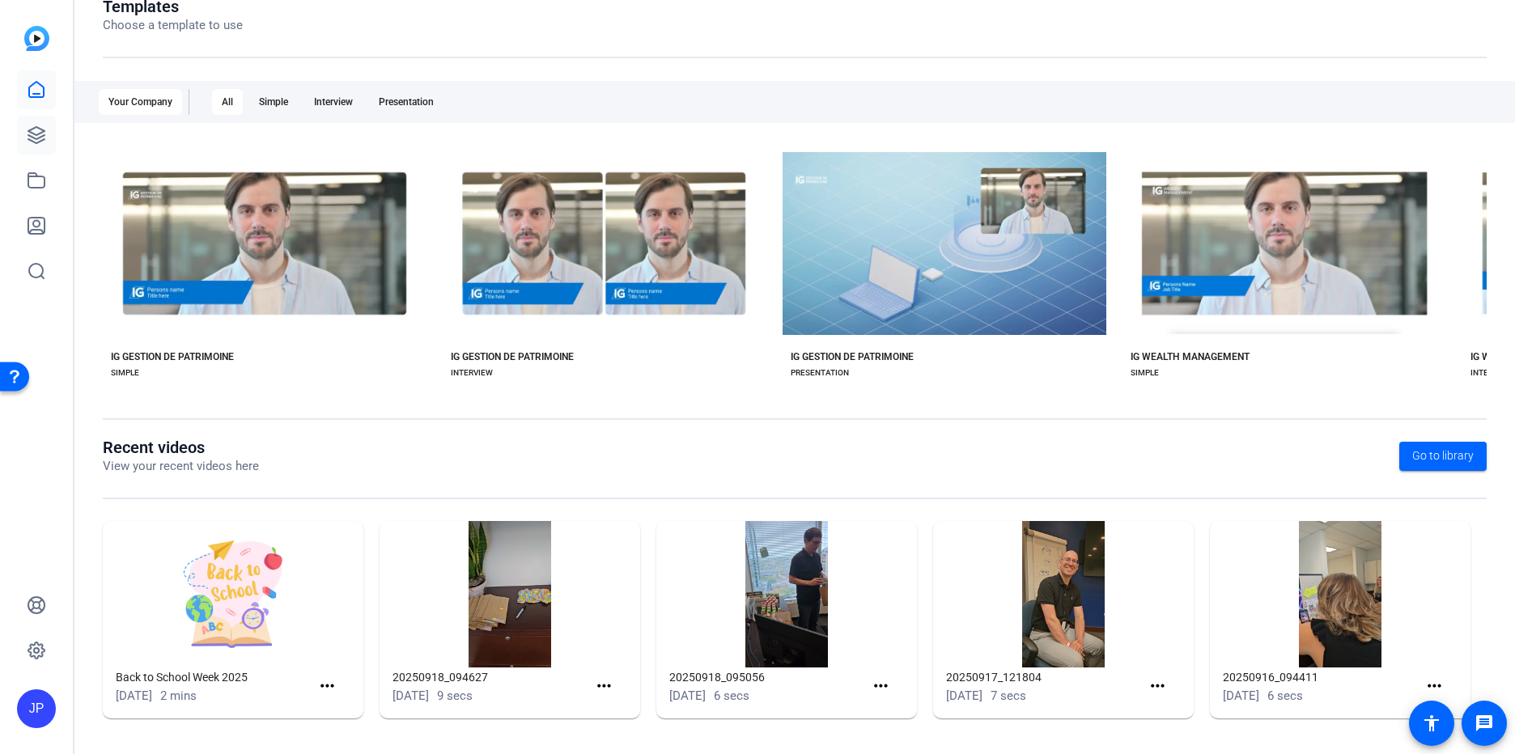 The width and height of the screenshot is (1515, 754). I want to click on img: 20250916_094411, so click(1340, 594).